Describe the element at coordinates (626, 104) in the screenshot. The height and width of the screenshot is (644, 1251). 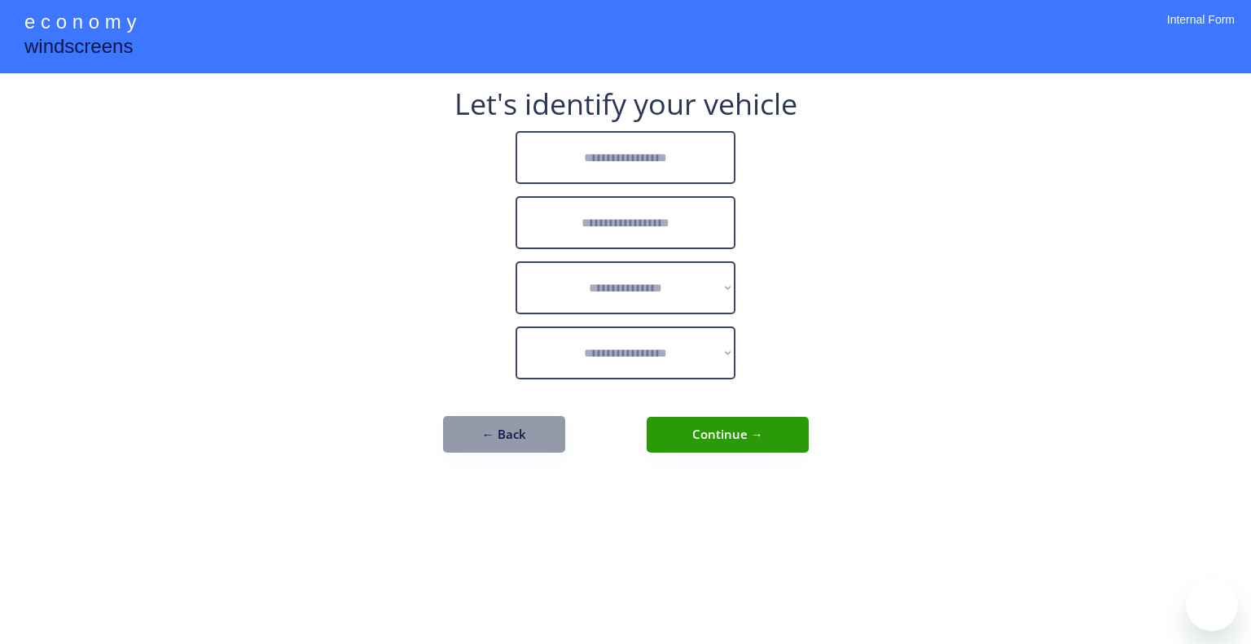
I see `div: Let's identify your vehicle` at that location.